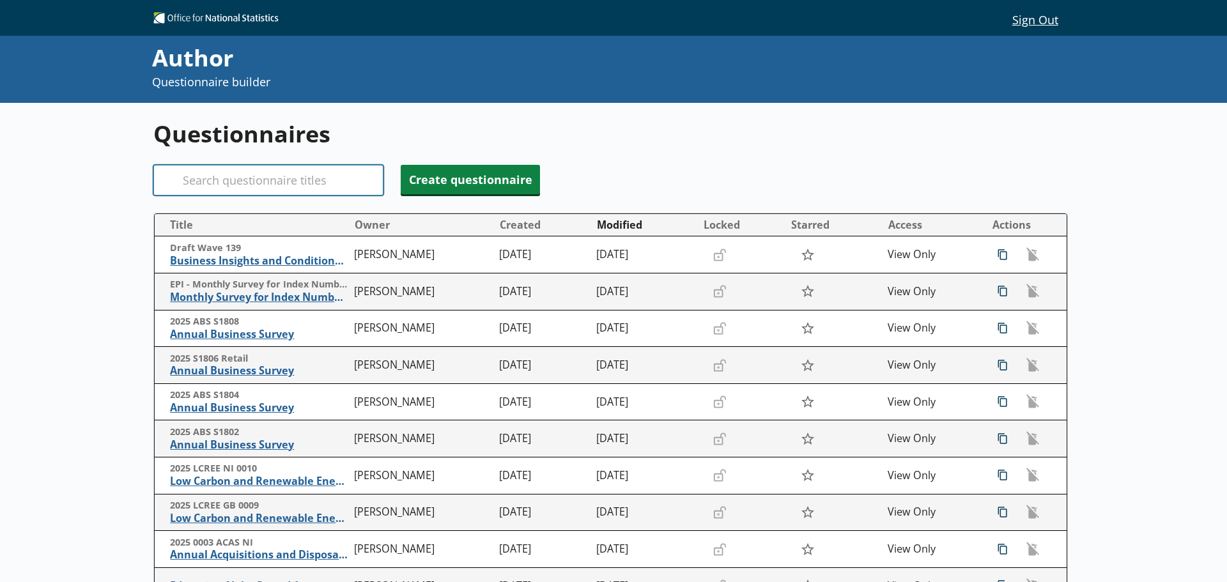 This screenshot has width=1227, height=582. What do you see at coordinates (489, 82) in the screenshot?
I see `p: Questionnaire builder` at bounding box center [489, 82].